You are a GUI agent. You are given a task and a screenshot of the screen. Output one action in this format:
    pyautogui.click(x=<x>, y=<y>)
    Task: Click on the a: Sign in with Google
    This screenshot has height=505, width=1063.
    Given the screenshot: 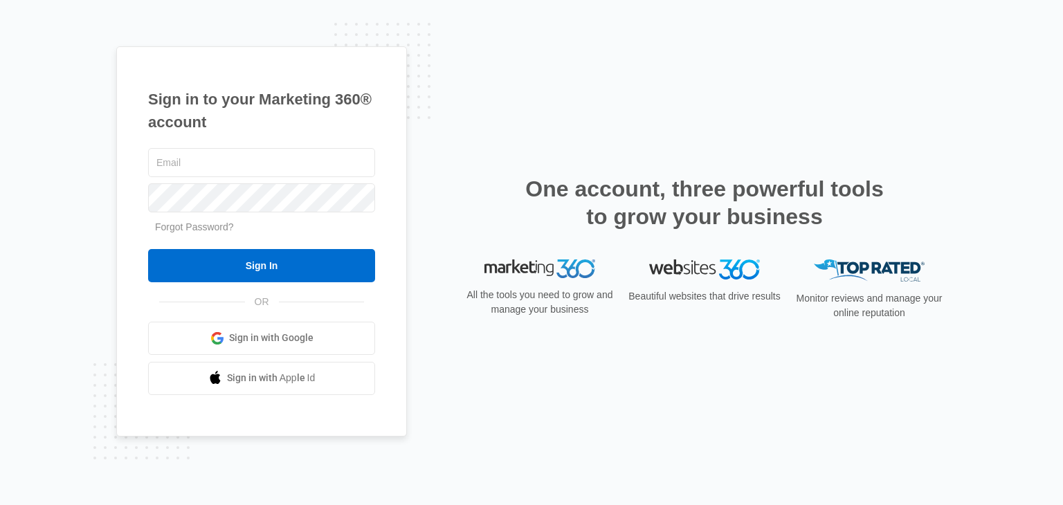 What is the action you would take?
    pyautogui.click(x=262, y=338)
    